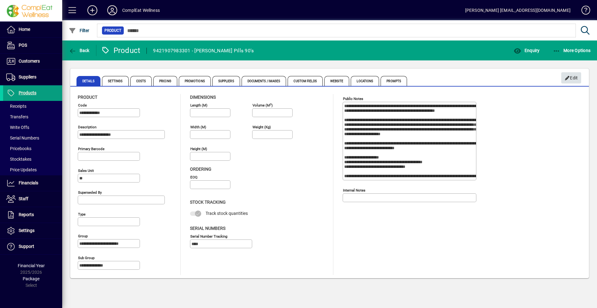 The image size is (597, 308). What do you see at coordinates (583, 11) in the screenshot?
I see `a: Knowledge Base` at bounding box center [583, 11].